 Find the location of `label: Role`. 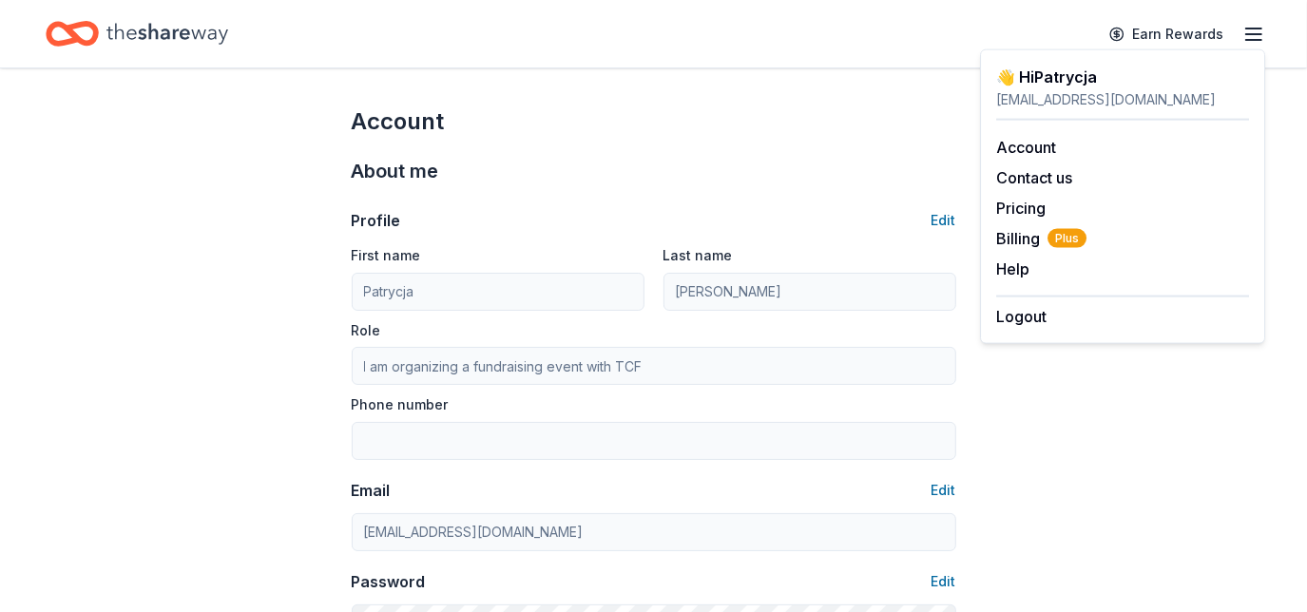

label: Role is located at coordinates (366, 331).